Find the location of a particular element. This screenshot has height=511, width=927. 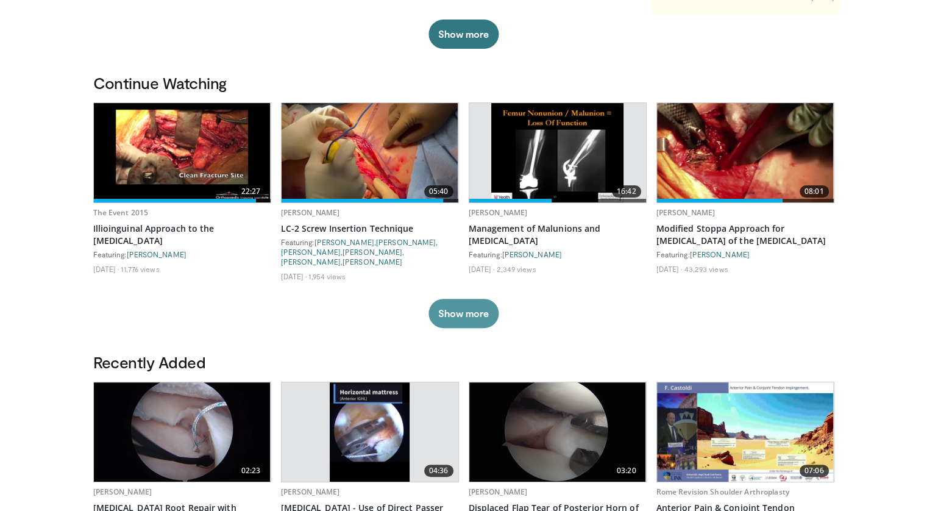

img: 926032fc-011e-4e04-90f2-afa899d7eae5.620x360_q85_upscale.jpg is located at coordinates (182, 432).